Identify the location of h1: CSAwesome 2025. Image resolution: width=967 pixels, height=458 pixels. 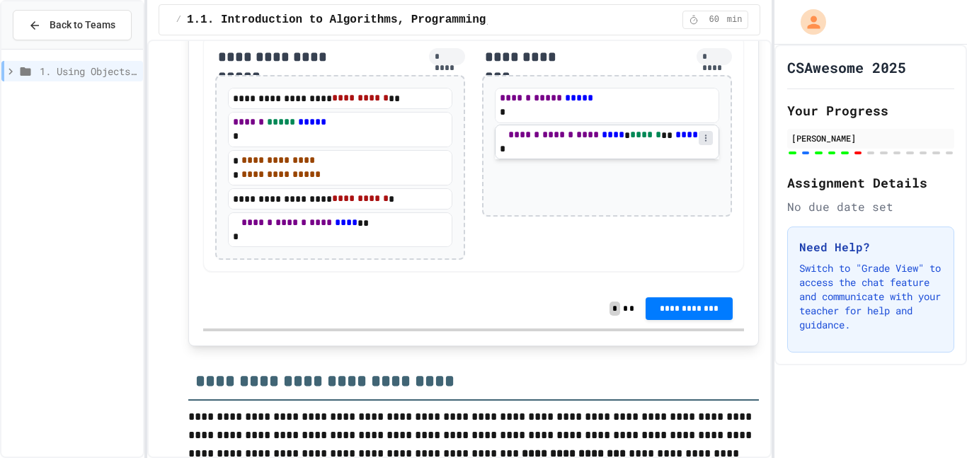
(846, 67).